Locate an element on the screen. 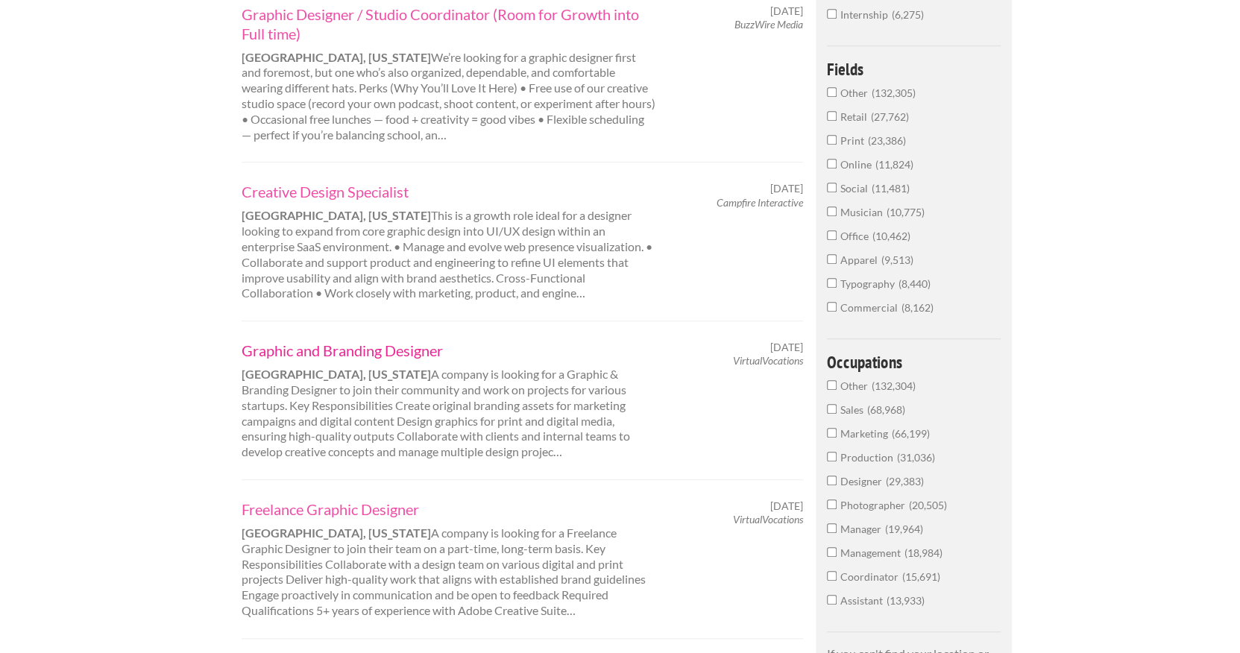 This screenshot has width=1240, height=653. input: Photographer20,505 is located at coordinates (832, 504).